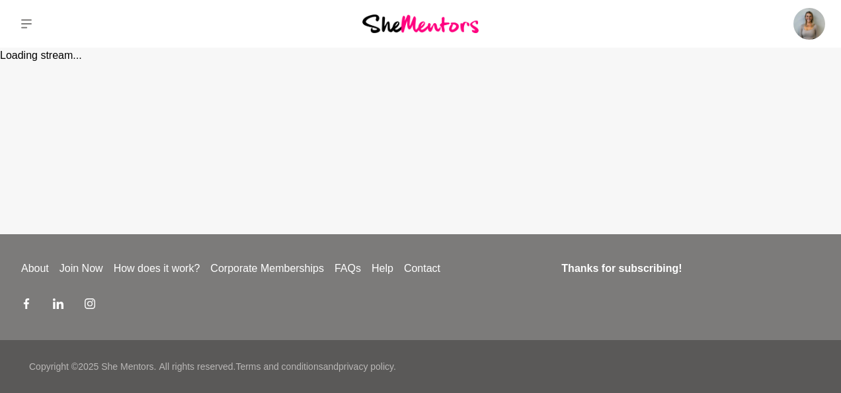  Describe the element at coordinates (157, 268) in the screenshot. I see `a: How does it work?` at that location.